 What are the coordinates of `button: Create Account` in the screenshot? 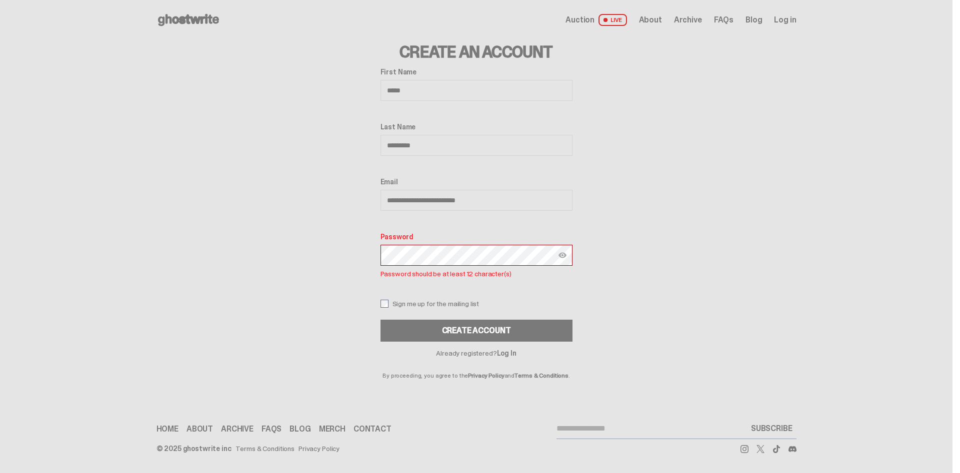 It's located at (476, 331).